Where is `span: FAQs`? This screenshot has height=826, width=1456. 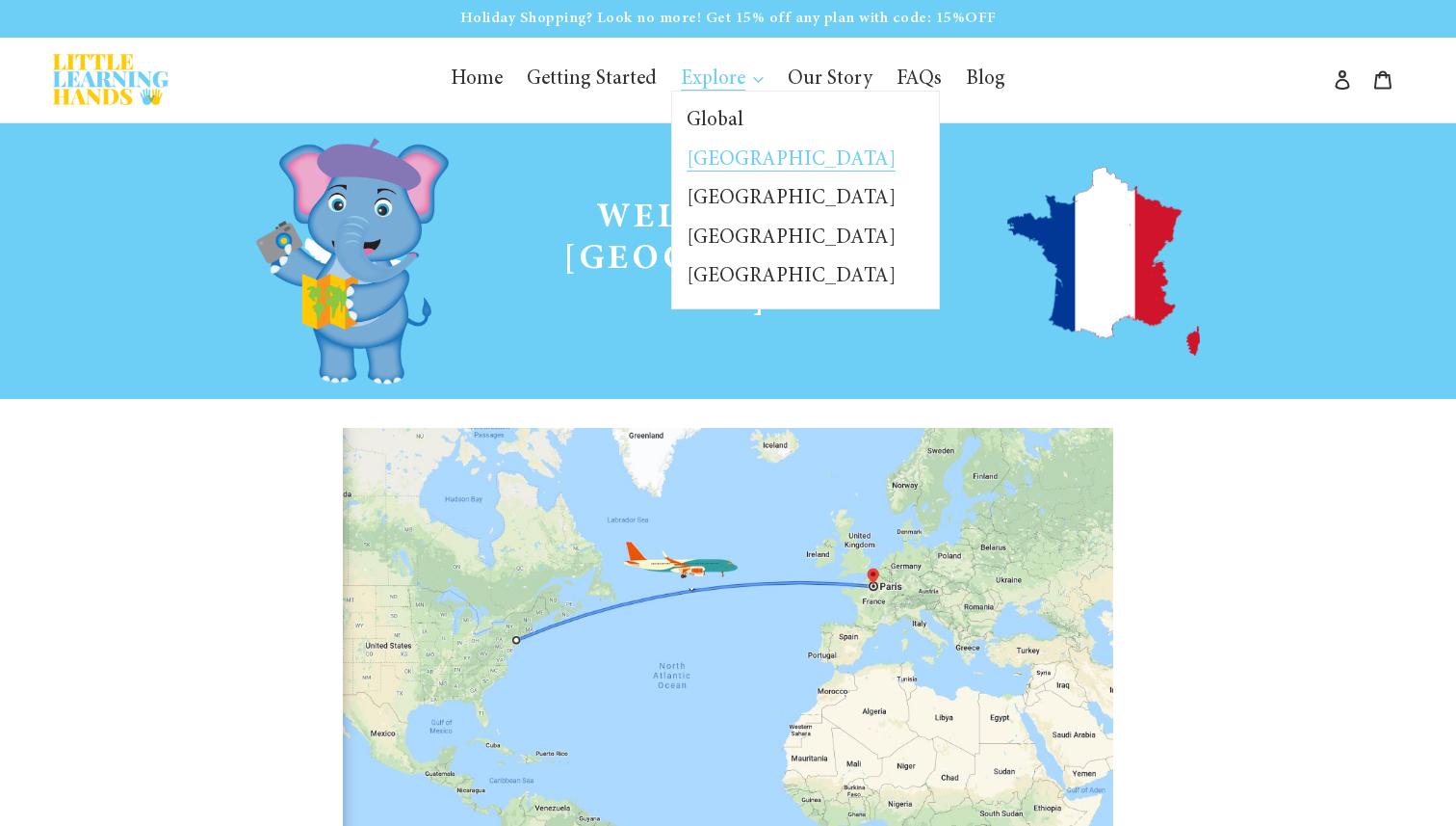
span: FAQs is located at coordinates (919, 80).